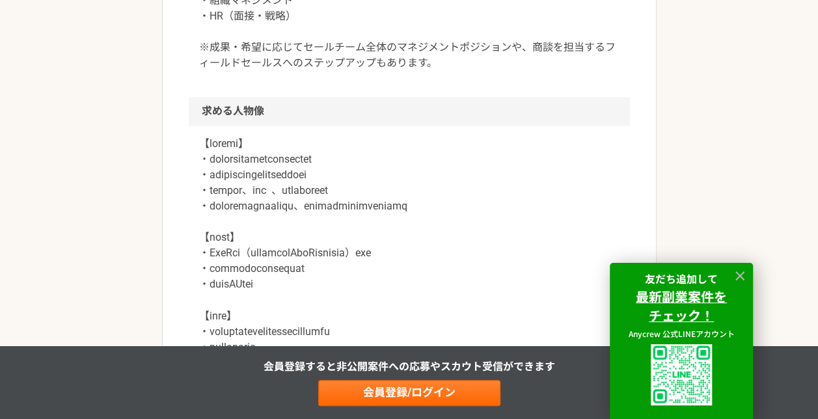  Describe the element at coordinates (682, 279) in the screenshot. I see `strong: 友だち追加して` at that location.